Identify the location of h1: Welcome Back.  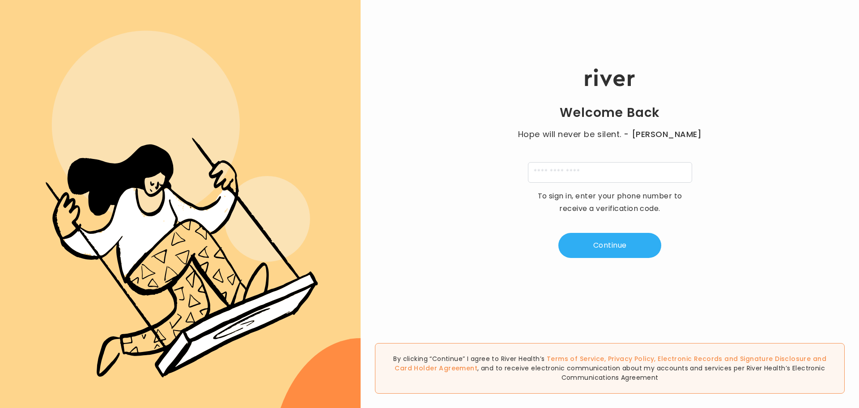
(610, 113).